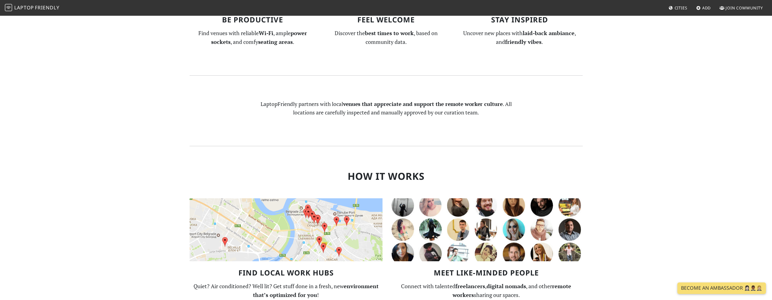 Image resolution: width=772 pixels, height=300 pixels. Describe the element at coordinates (24, 8) in the screenshot. I see `span: Laptop` at that location.